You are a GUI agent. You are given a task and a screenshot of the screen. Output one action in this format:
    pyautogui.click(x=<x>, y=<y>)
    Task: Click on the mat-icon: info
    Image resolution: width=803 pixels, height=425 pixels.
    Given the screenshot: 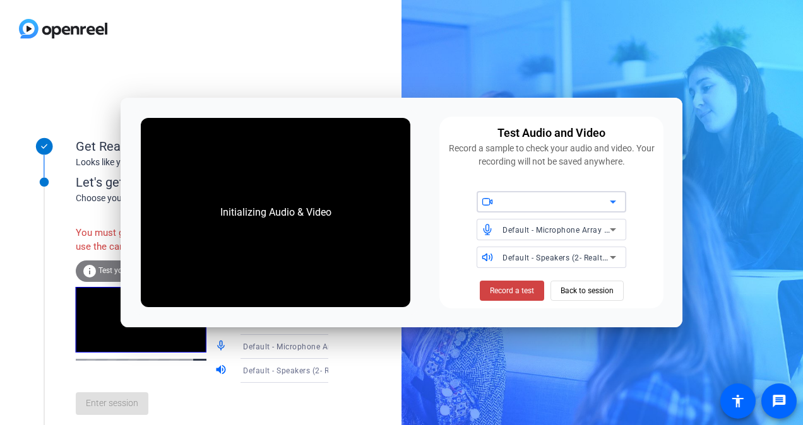 What is the action you would take?
    pyautogui.click(x=90, y=271)
    